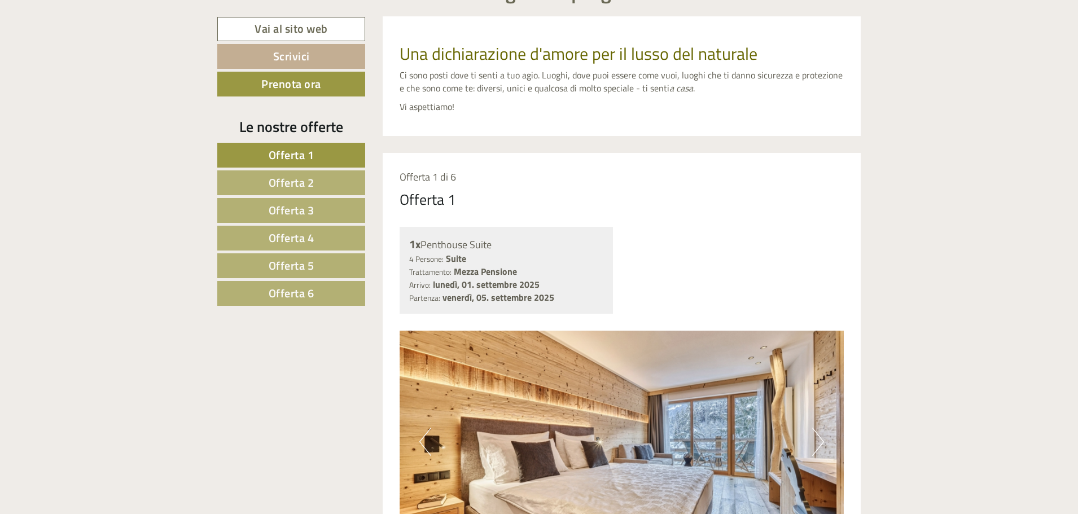 Image resolution: width=1078 pixels, height=514 pixels. What do you see at coordinates (291, 56) in the screenshot?
I see `a: Scrivici` at bounding box center [291, 56].